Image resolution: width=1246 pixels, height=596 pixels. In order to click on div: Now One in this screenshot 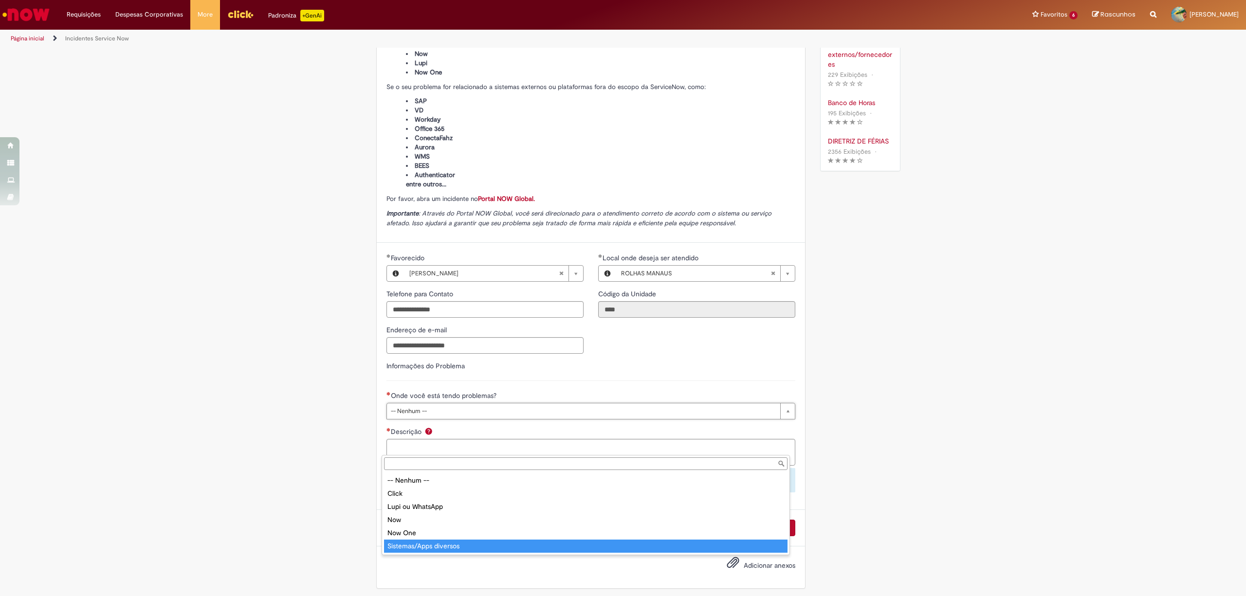, I will do `click(586, 533)`.